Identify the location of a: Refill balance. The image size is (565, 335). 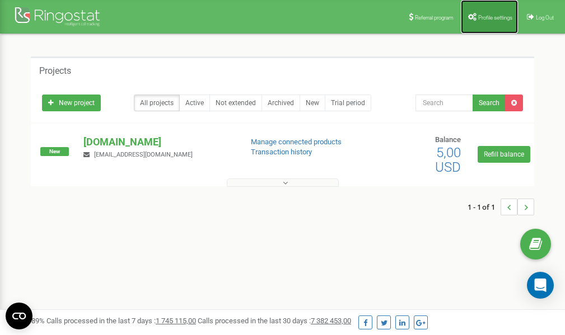
(504, 154).